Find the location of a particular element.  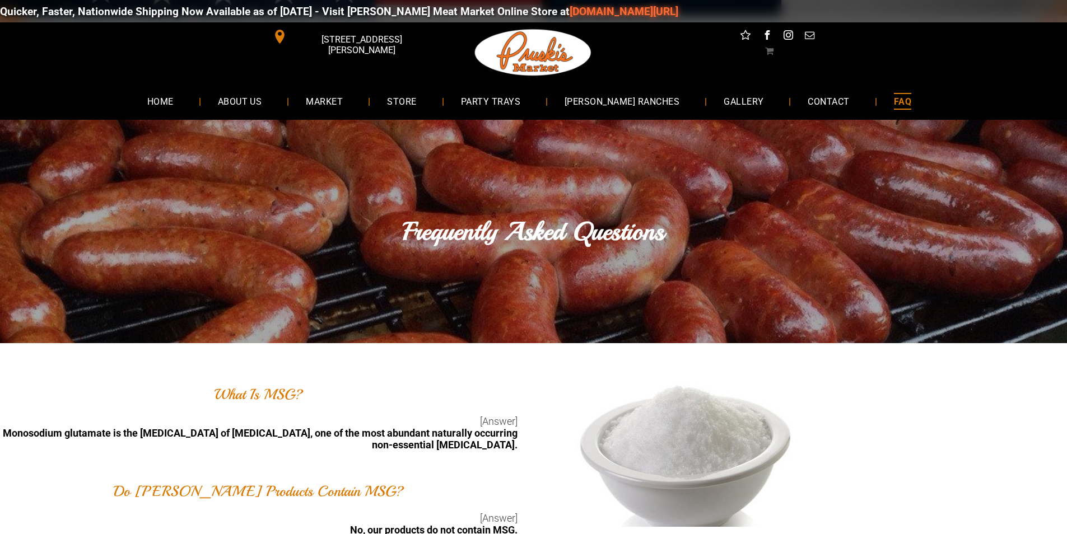

a: ABOUT US is located at coordinates (240, 101).